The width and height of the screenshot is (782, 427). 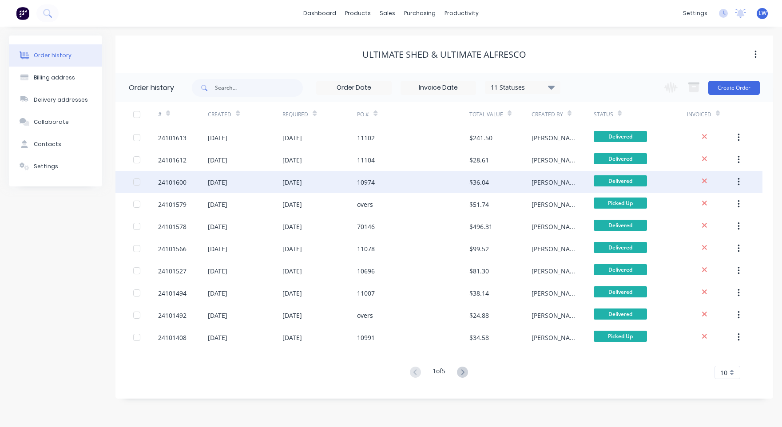 I want to click on div: $81.30, so click(x=479, y=271).